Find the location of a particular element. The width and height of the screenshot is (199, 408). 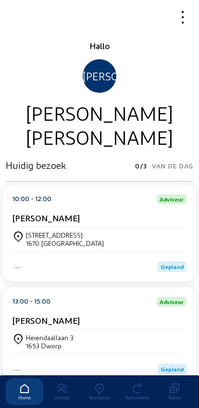

div: Home is located at coordinates (25, 397).